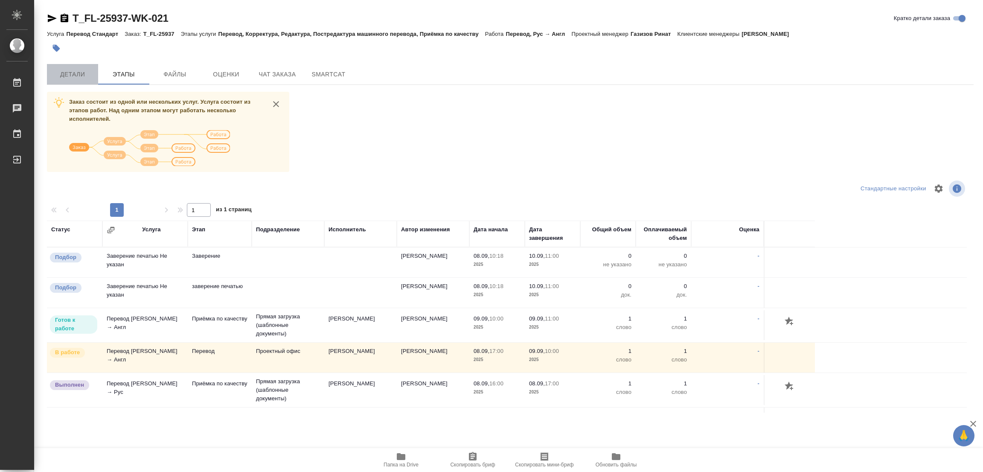 The height and width of the screenshot is (472, 983). Describe the element at coordinates (151, 230) in the screenshot. I see `div: Услуга` at that location.